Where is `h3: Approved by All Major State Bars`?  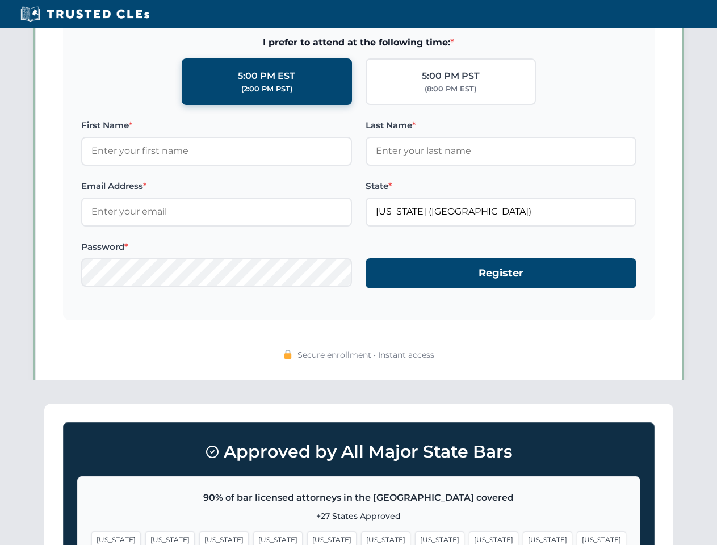
h3: Approved by All Major State Bars is located at coordinates (359, 452).